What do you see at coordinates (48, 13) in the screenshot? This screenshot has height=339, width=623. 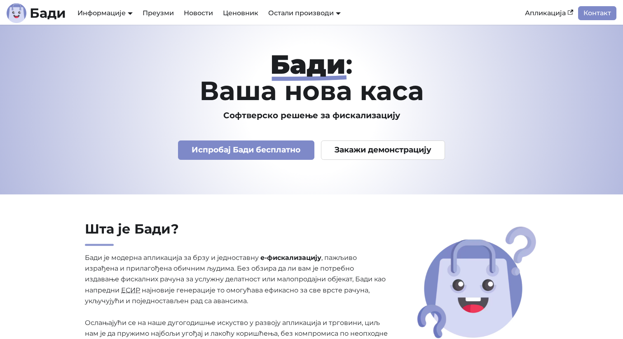 I see `b: Бади` at bounding box center [48, 13].